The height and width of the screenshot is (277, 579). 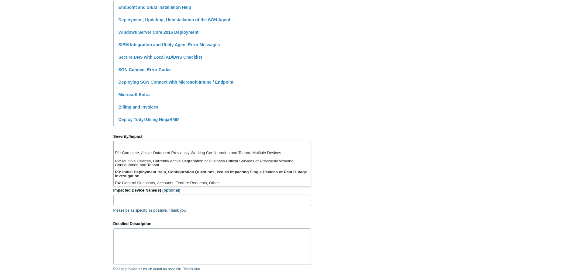 What do you see at coordinates (149, 119) in the screenshot?
I see `a: Deploy Todyl Using NinjaRMM` at bounding box center [149, 119].